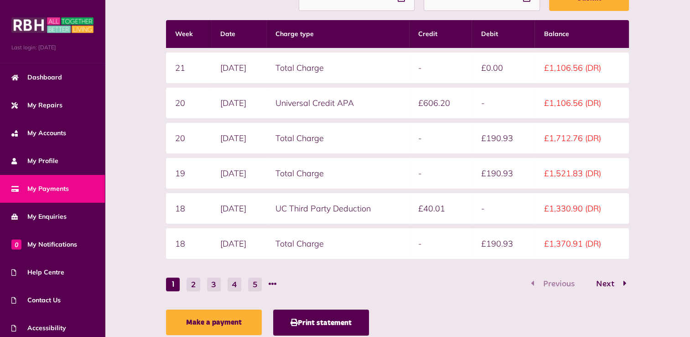 This screenshot has height=337, width=690. Describe the element at coordinates (44, 244) in the screenshot. I see `span: My Notifications` at that location.